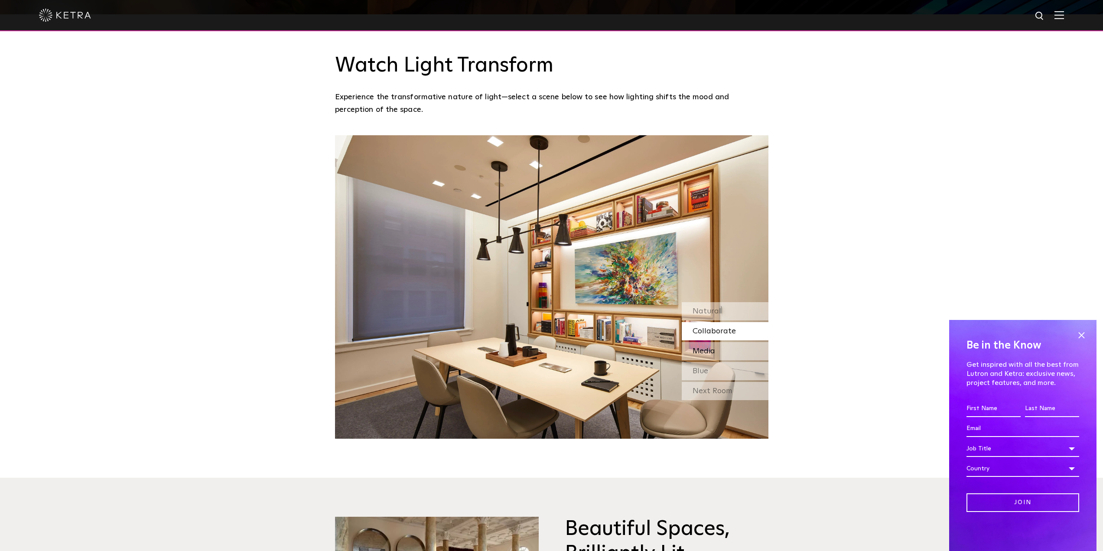 This screenshot has height=551, width=1103. I want to click on span: Natural, so click(707, 311).